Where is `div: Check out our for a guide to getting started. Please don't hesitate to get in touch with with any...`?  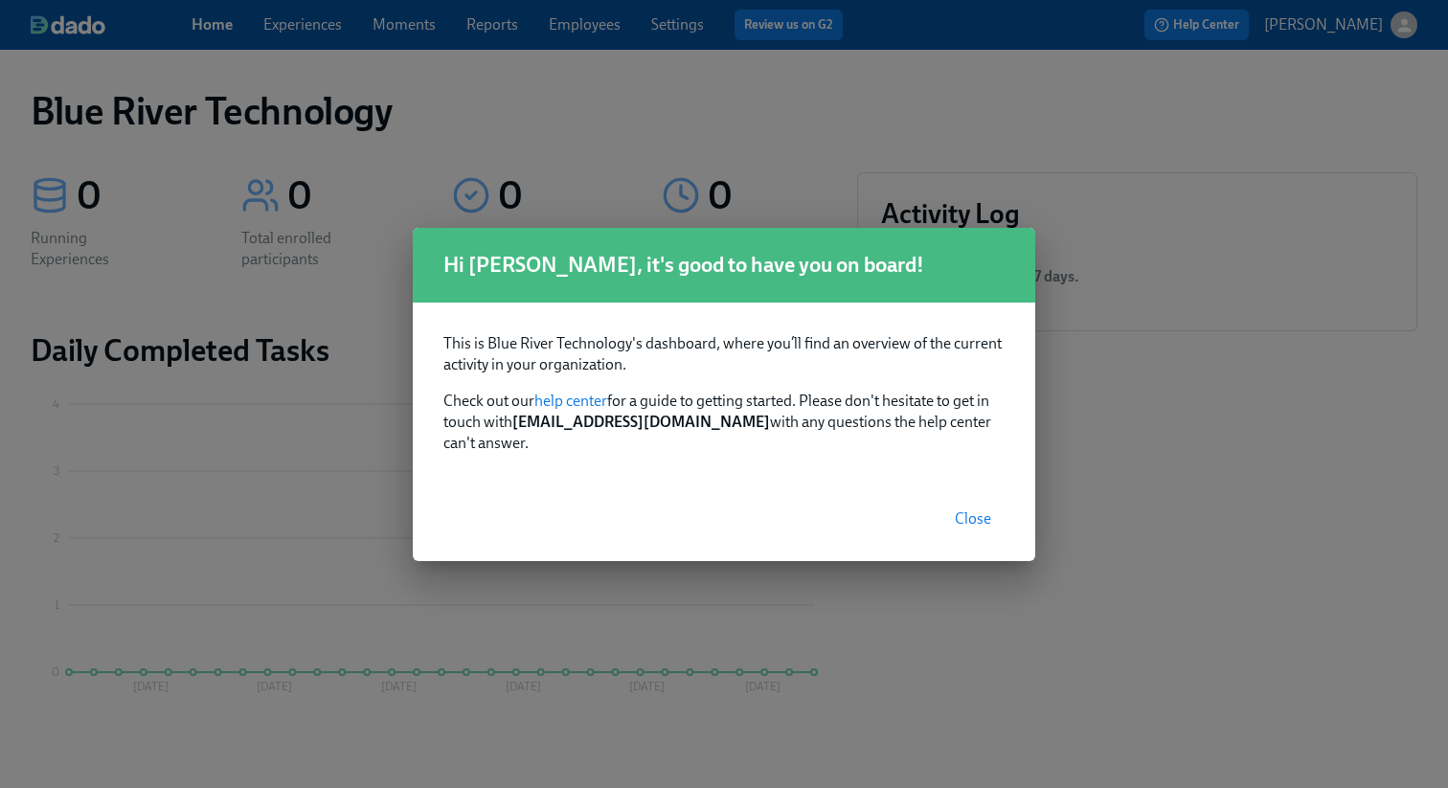
div: Check out our for a guide to getting started. Please don't hesitate to get in touch with with any... is located at coordinates (724, 390).